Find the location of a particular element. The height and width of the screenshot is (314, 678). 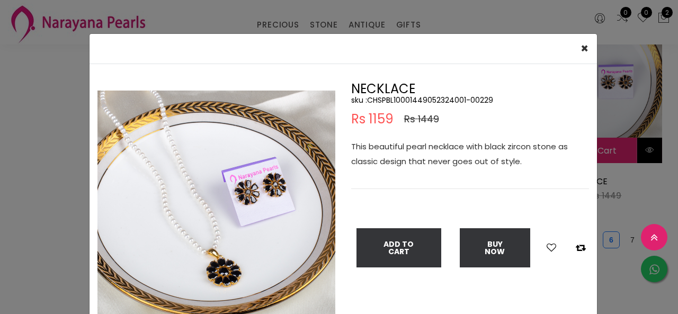

button: Buy Now is located at coordinates (495, 248).